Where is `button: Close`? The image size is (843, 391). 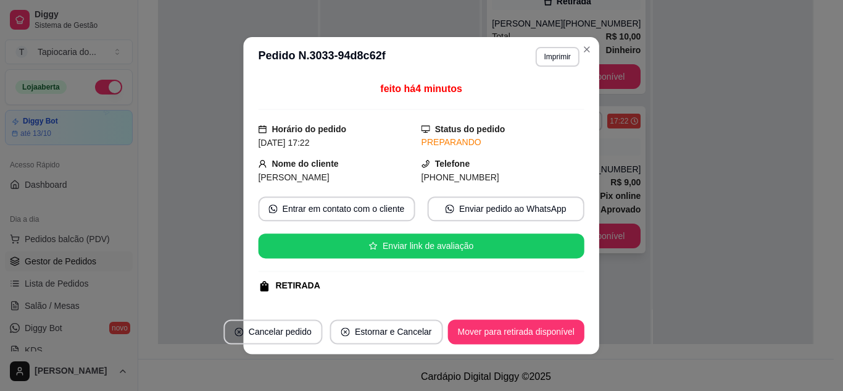
button: Close is located at coordinates (587, 49).